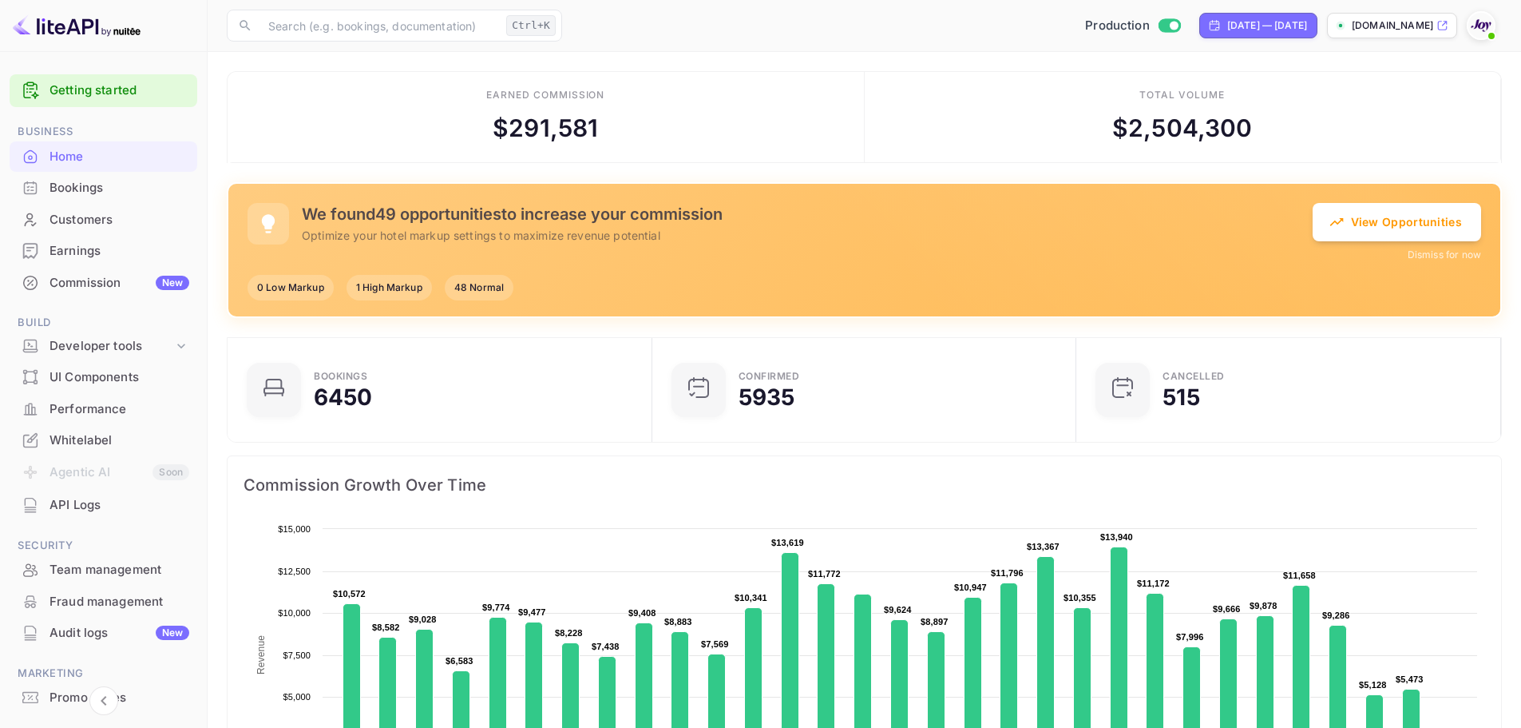  I want to click on div: CommissionNew, so click(103, 283).